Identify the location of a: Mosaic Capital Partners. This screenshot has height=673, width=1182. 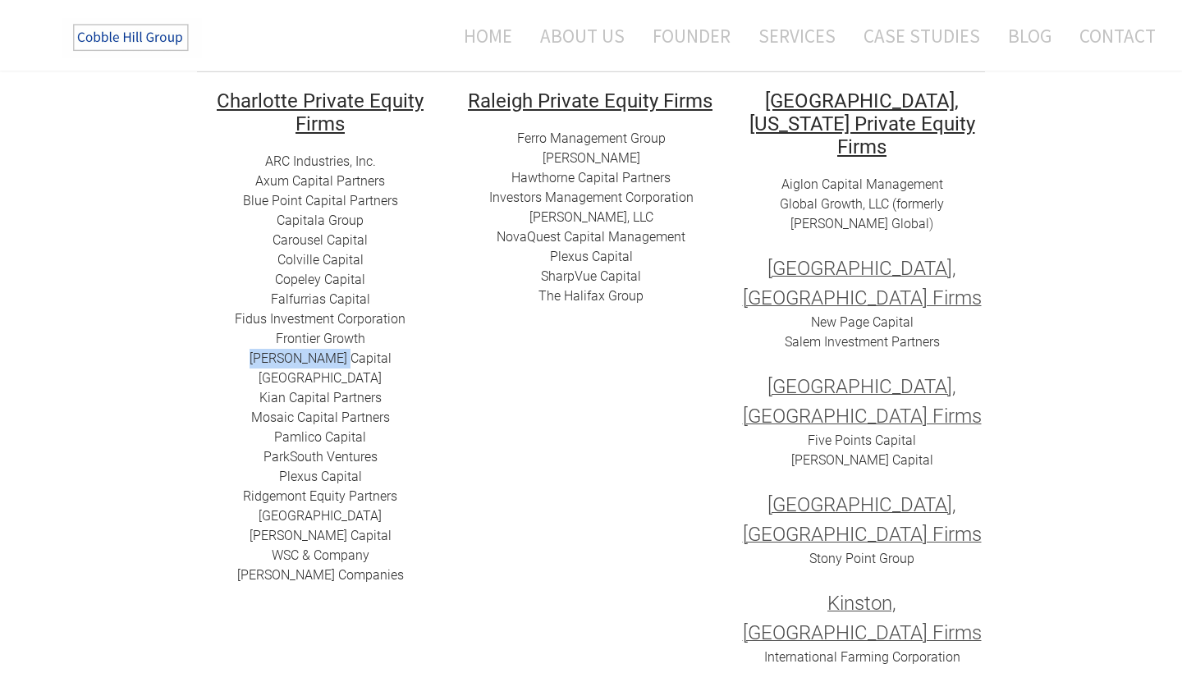
(320, 417).